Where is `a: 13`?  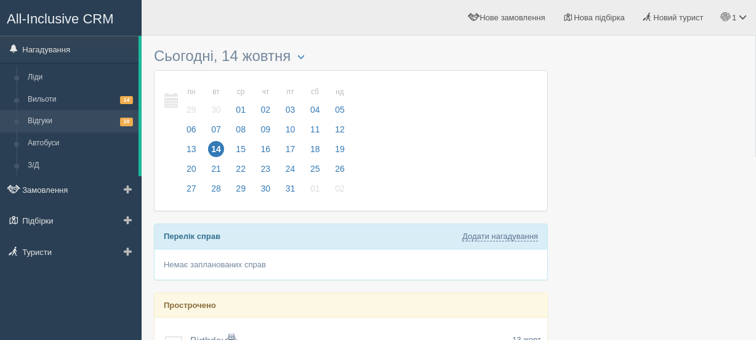
a: 13 is located at coordinates (191, 152).